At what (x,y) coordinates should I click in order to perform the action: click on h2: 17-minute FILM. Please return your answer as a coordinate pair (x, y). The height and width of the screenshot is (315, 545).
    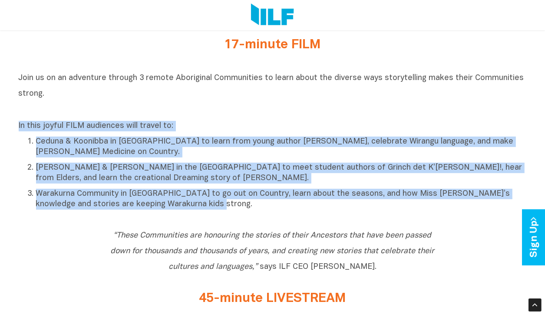
    Looking at the image, I should click on (273, 45).